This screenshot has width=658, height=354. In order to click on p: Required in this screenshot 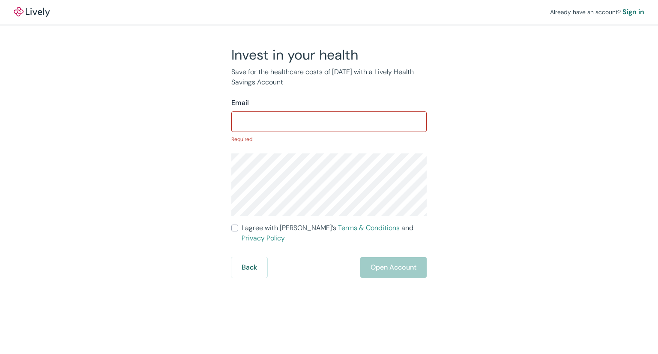, I will do `click(329, 139)`.